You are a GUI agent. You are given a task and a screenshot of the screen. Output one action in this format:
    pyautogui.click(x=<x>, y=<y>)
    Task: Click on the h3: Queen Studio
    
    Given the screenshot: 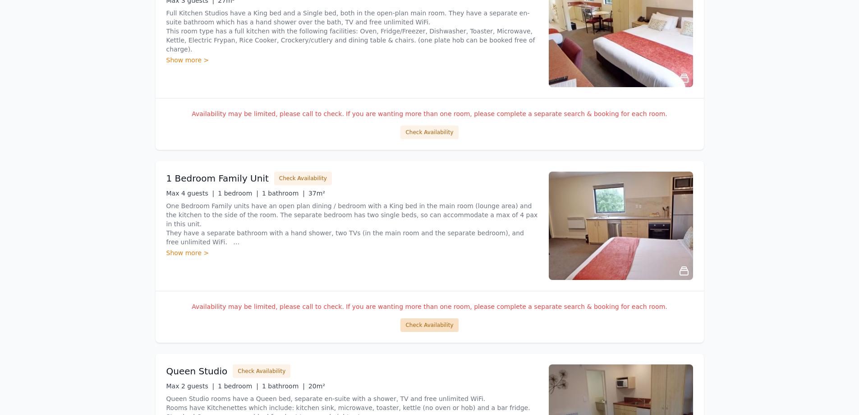 What is the action you would take?
    pyautogui.click(x=197, y=371)
    